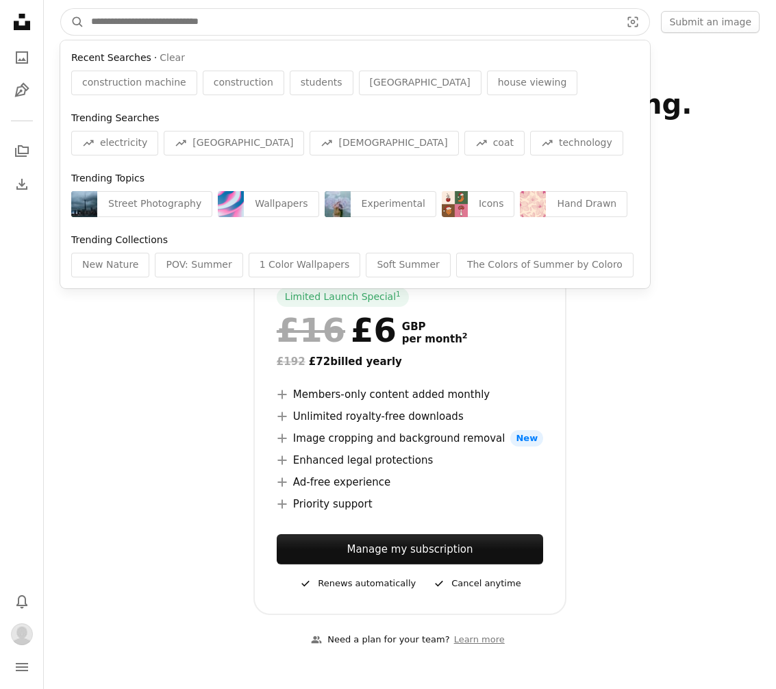 The height and width of the screenshot is (689, 776). I want to click on span: New, so click(527, 438).